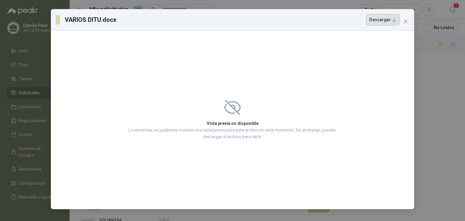 Image resolution: width=465 pixels, height=221 pixels. Describe the element at coordinates (233, 133) in the screenshot. I see `p: Lo sentimos, no podemos mostrar una vista previa para este archivo en este momento. Sin embargo, ...` at that location.